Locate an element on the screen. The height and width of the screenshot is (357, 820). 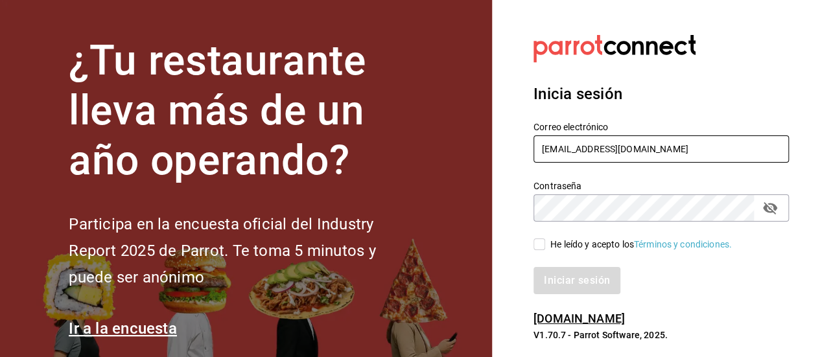
h1: ¿Tu restaurante lleva más de un año operando? is located at coordinates (244, 111).